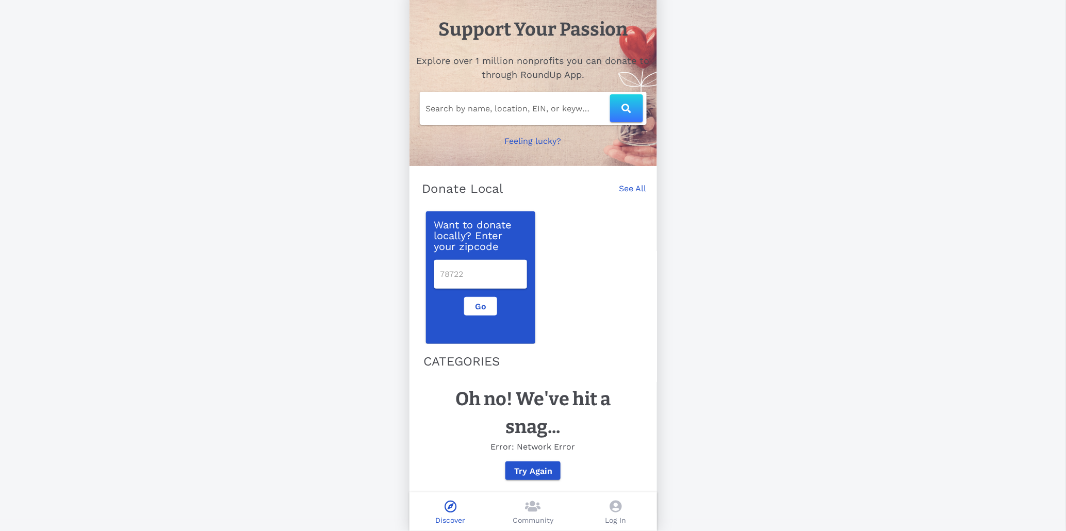 This screenshot has height=531, width=1066. I want to click on button: Try Again, so click(533, 471).